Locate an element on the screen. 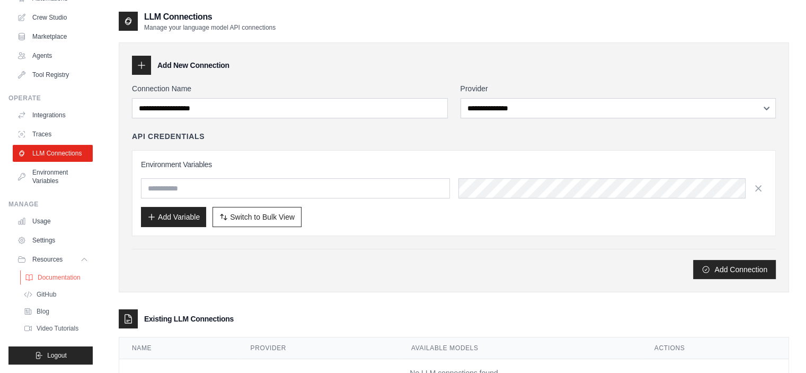 This screenshot has height=373, width=806. h2: LLM Connections is located at coordinates (210, 17).